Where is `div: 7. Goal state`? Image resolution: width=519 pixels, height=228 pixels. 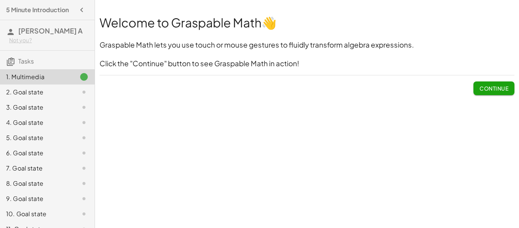
div: 7. Goal state is located at coordinates (37, 168).